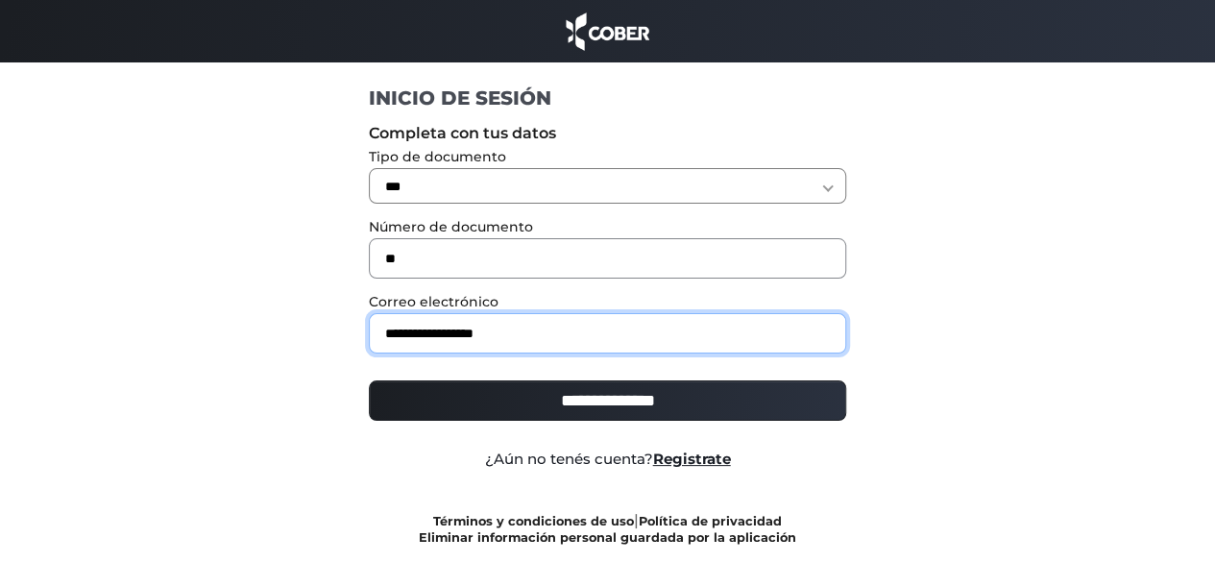 Image resolution: width=1215 pixels, height=562 pixels. I want to click on label: Número de documento, so click(607, 227).